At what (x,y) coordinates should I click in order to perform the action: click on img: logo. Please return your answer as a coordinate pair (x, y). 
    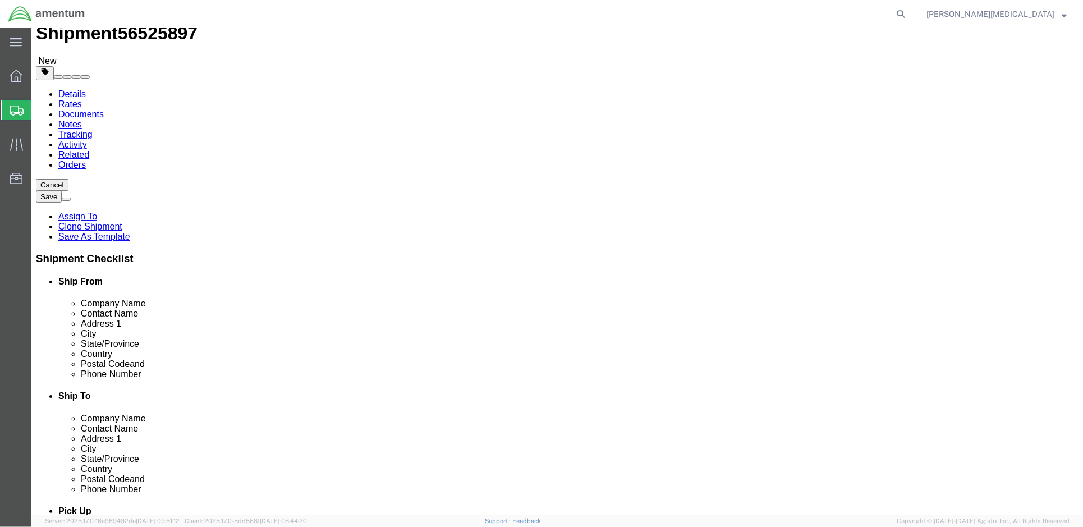
    Looking at the image, I should click on (47, 14).